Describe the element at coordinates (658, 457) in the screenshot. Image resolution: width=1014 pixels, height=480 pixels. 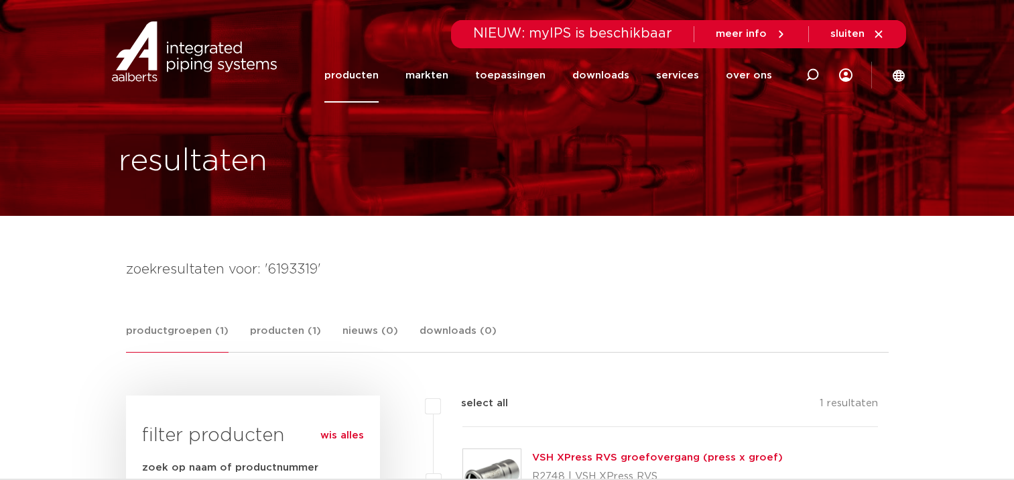
I see `a: VSH XPress RVS groefovergang (press x groef)` at that location.